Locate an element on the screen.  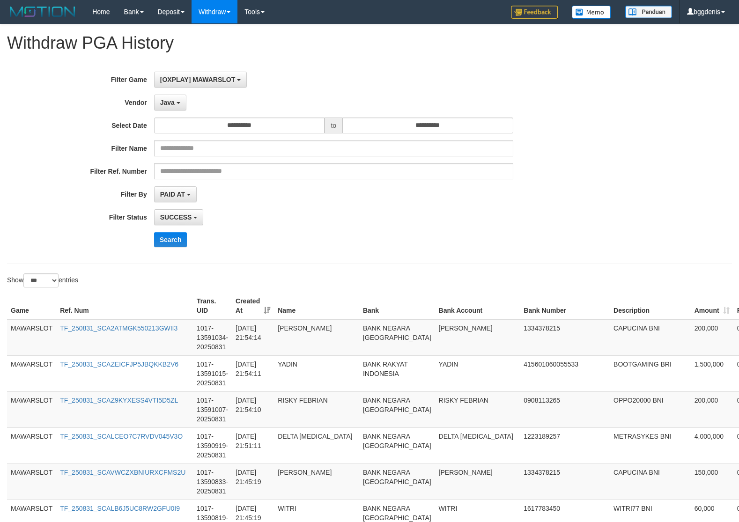
h1: Withdraw PGA History is located at coordinates (370, 43).